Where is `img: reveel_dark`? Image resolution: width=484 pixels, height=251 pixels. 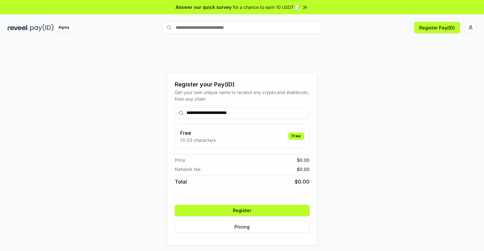
img: reveel_dark is located at coordinates (18, 28).